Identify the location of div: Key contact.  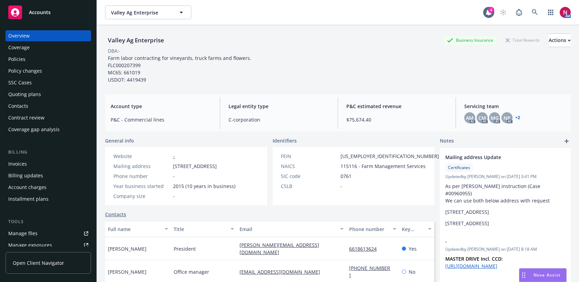
(413, 229).